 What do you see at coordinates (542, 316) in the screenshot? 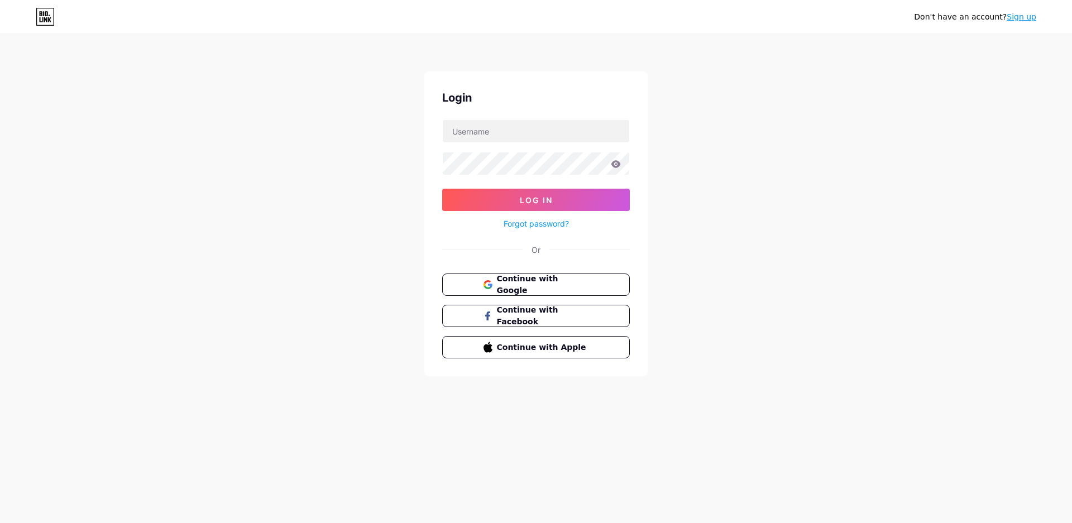
I see `span: Continue with Facebook` at bounding box center [542, 316].